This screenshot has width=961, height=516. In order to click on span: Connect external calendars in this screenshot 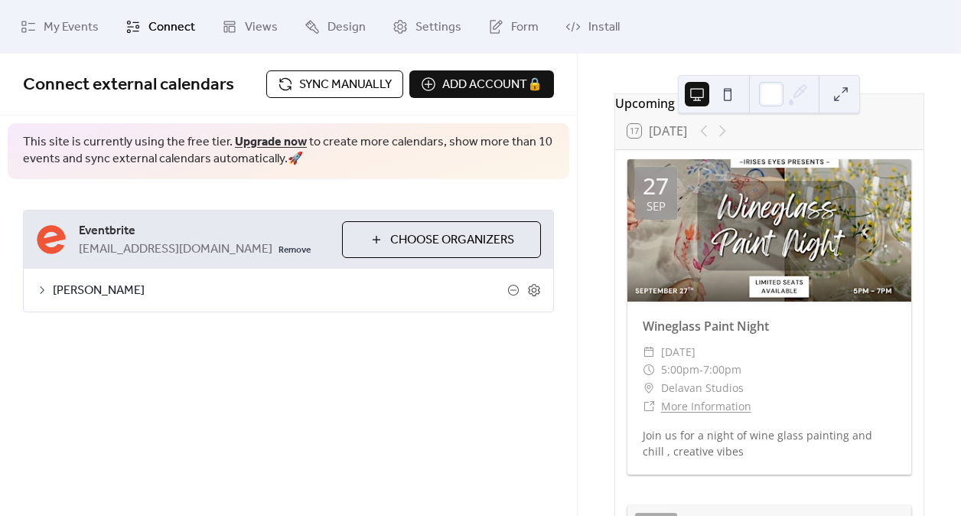, I will do `click(129, 85)`.